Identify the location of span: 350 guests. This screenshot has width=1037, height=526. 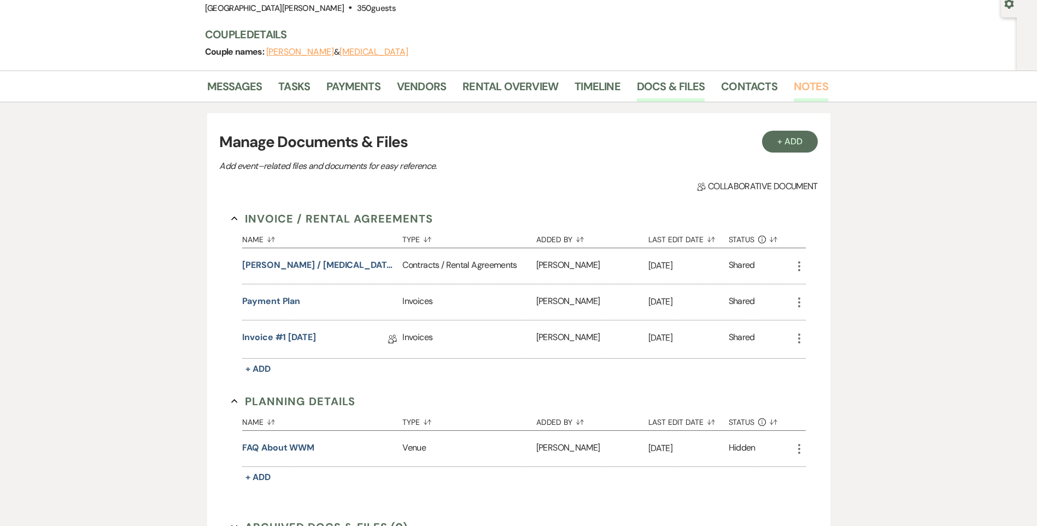
(376, 8).